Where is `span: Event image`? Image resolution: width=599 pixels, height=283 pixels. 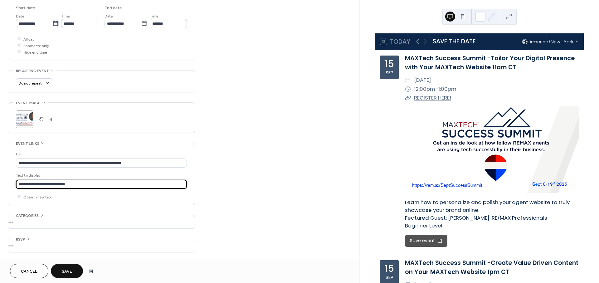 span: Event image is located at coordinates (28, 103).